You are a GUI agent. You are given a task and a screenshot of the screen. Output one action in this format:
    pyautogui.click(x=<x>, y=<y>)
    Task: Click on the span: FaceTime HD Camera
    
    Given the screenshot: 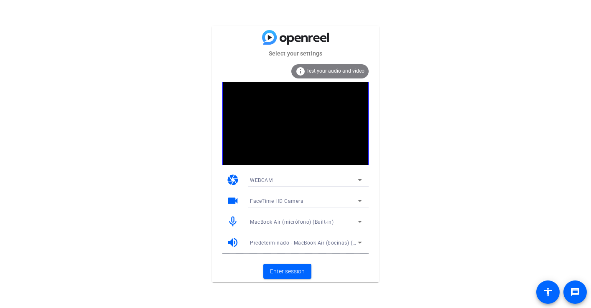 What is the action you would take?
    pyautogui.click(x=277, y=201)
    